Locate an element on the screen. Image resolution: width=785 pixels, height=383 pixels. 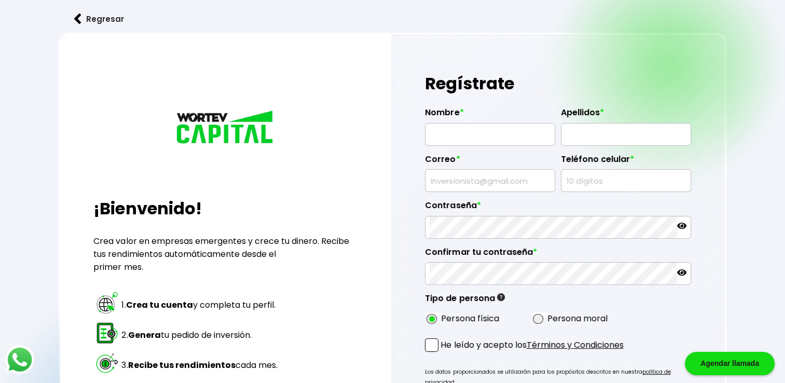
div: Agendar llamada is located at coordinates (729, 363).